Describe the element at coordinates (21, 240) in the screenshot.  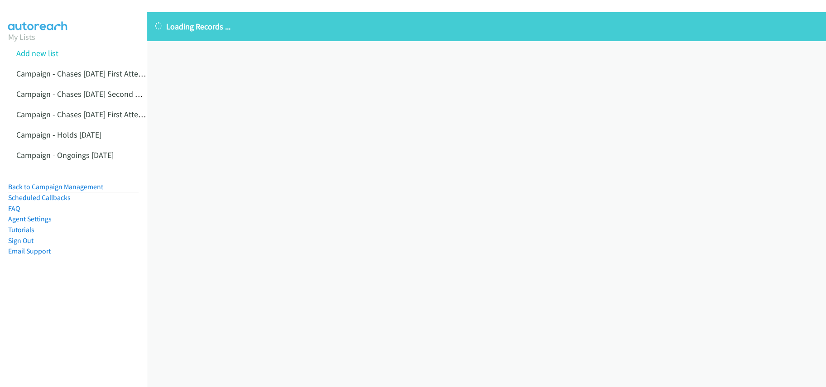
I see `a: Sign Out` at that location.